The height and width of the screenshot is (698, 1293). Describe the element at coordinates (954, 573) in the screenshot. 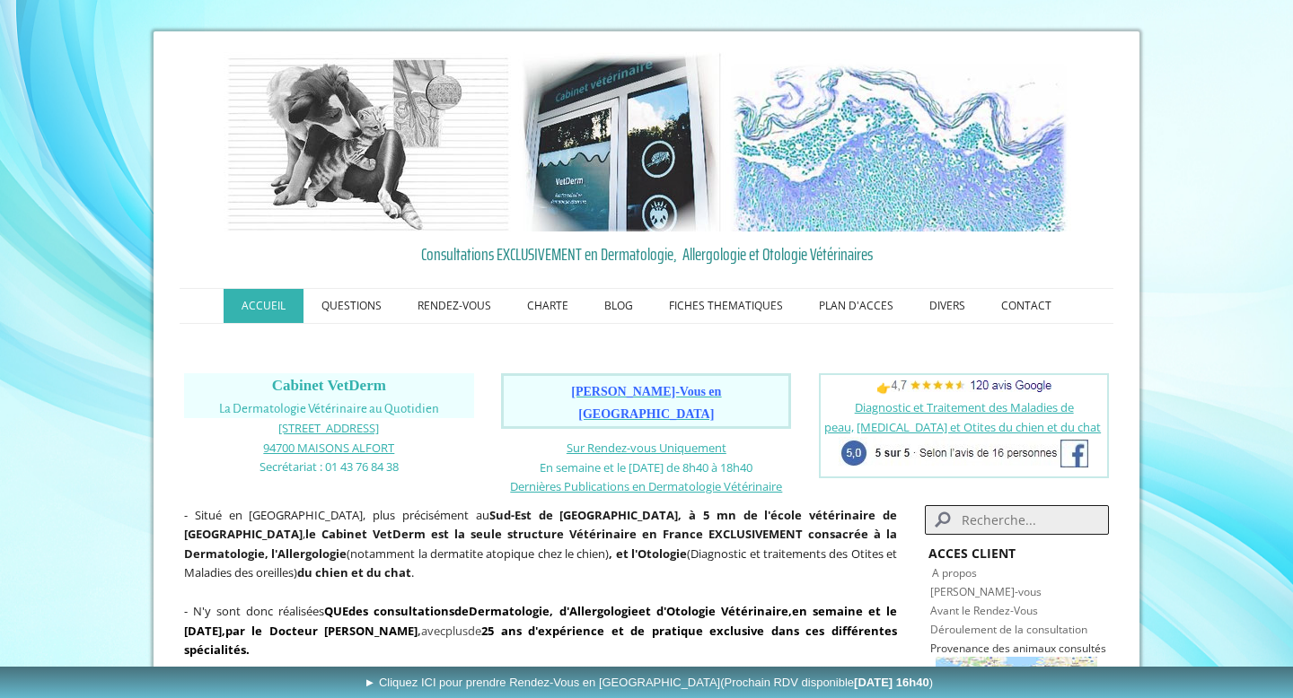

I see `a: A propos` at that location.